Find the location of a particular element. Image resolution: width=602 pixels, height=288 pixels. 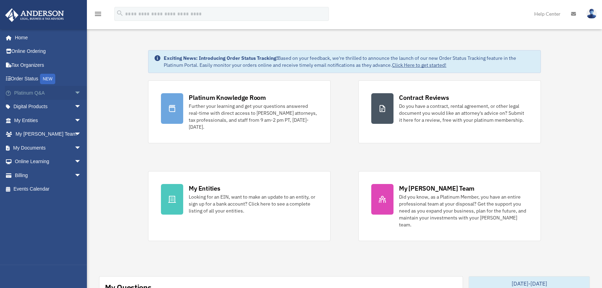

img: Anderson Advisors Platinum Portal is located at coordinates (34, 15).